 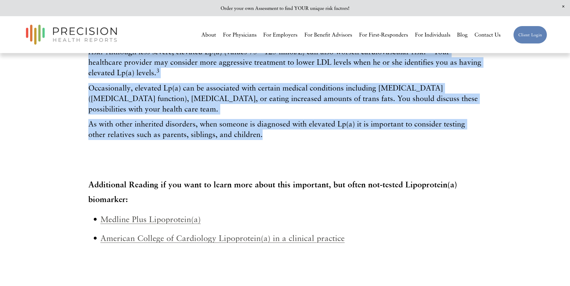 What do you see at coordinates (530, 35) in the screenshot?
I see `a: Client Login` at bounding box center [530, 35].